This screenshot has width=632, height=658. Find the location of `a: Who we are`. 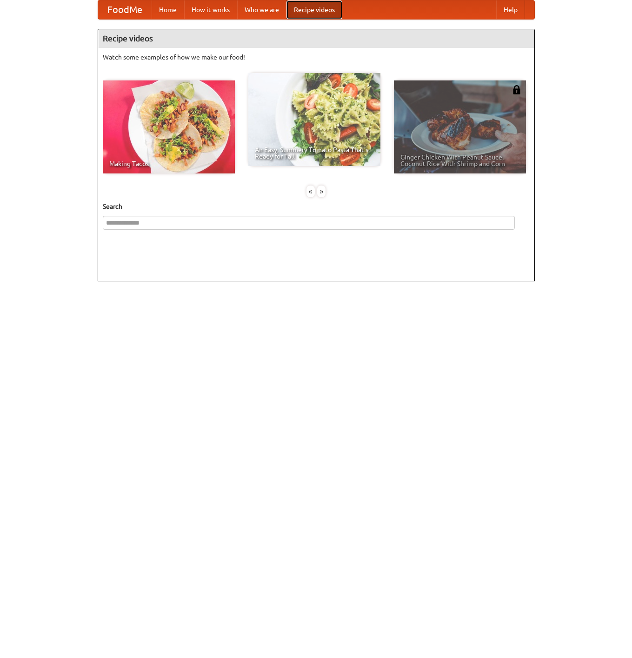

a: Who we are is located at coordinates (262, 10).